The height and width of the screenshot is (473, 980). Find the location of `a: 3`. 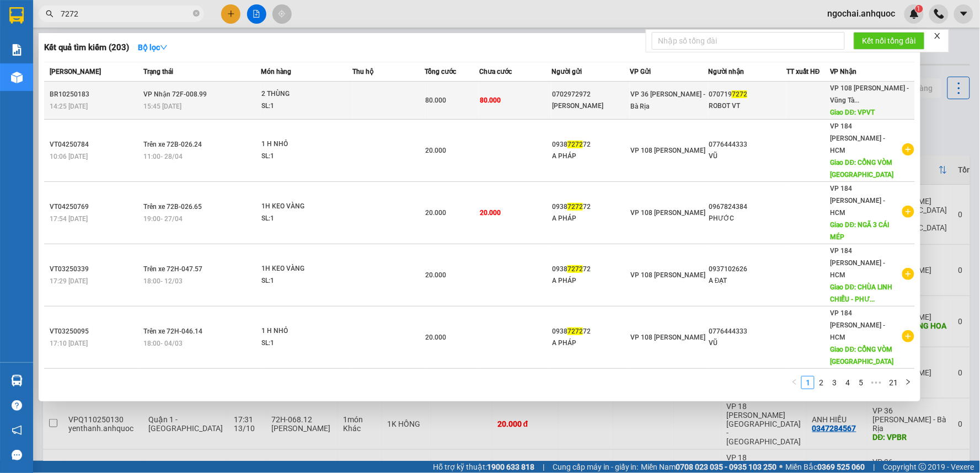

a: 3 is located at coordinates (835, 383).